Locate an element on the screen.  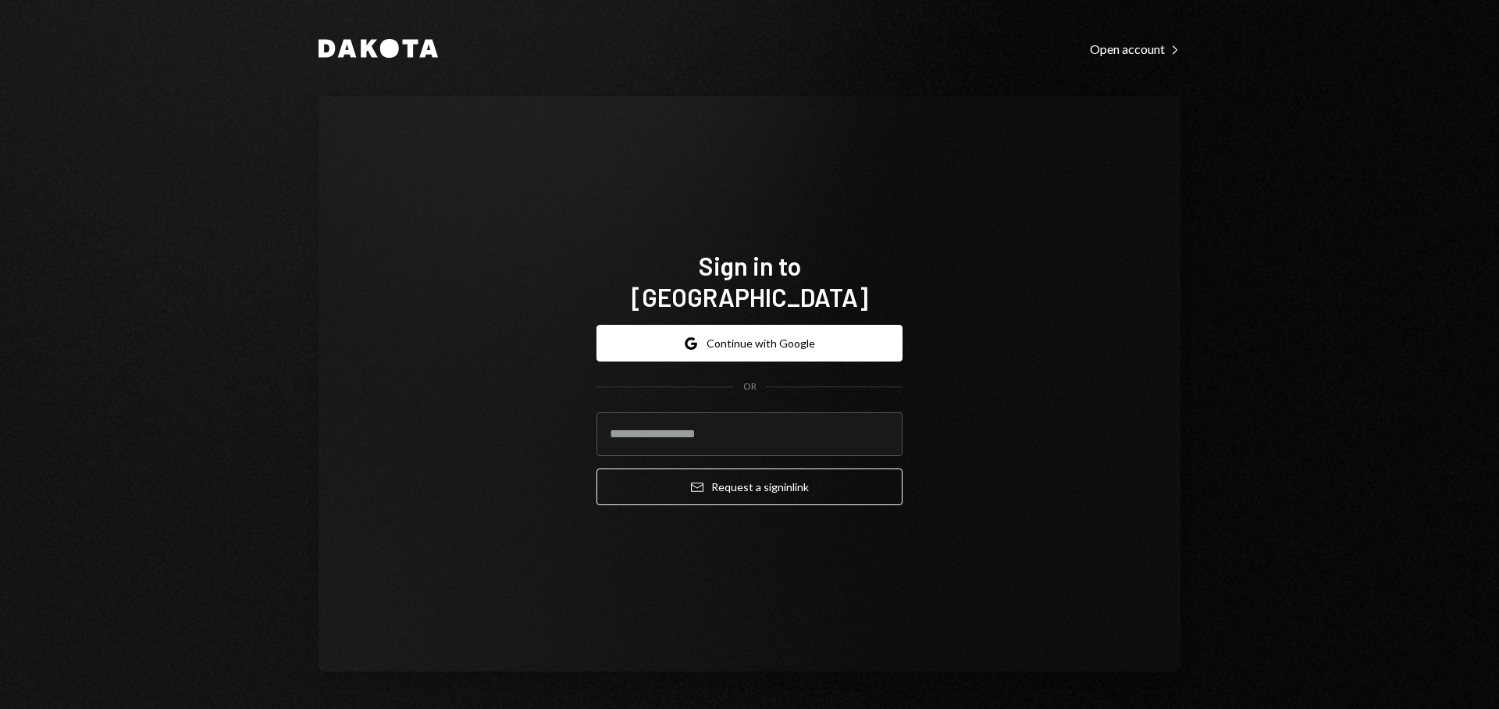
button: Request a signinlink is located at coordinates (749, 486).